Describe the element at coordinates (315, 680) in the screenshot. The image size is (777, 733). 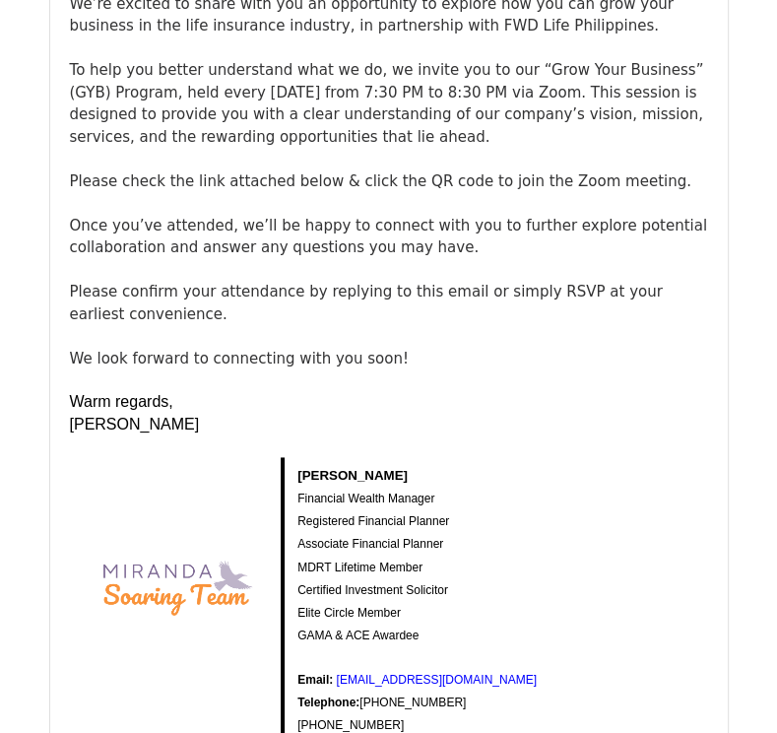
I see `b: Email:` at that location.